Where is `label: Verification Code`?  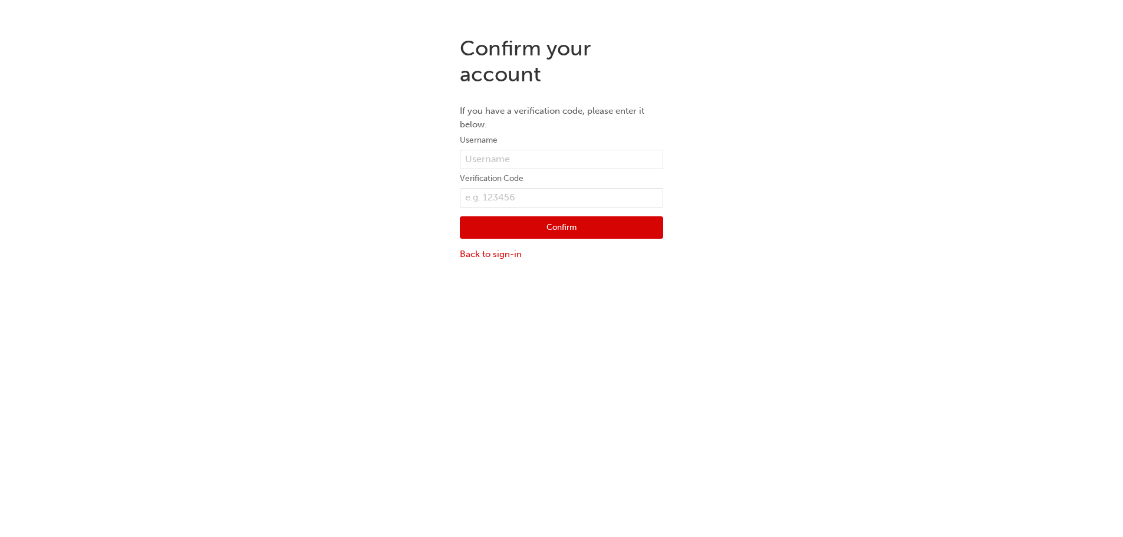
label: Verification Code is located at coordinates (561, 179).